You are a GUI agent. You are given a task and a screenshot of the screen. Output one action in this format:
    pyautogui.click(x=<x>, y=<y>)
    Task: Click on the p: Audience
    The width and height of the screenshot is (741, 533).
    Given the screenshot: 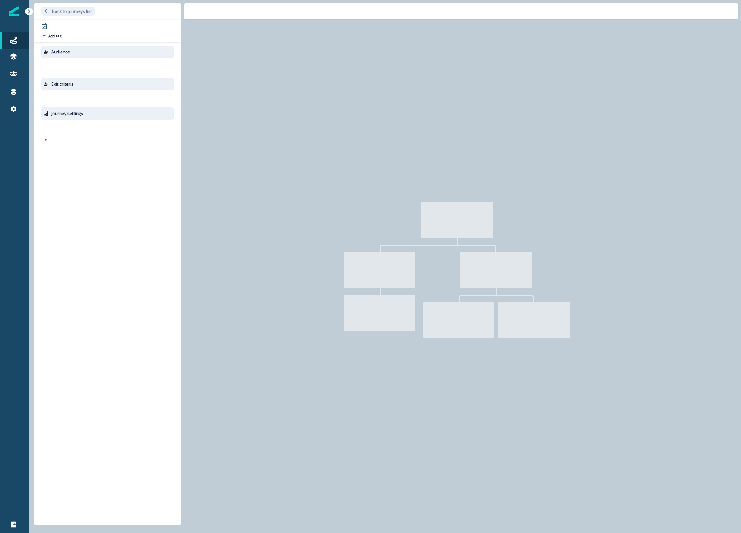 What is the action you would take?
    pyautogui.click(x=61, y=52)
    